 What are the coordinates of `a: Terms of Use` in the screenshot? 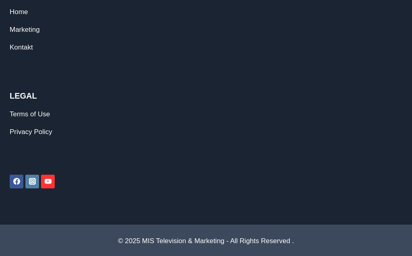 It's located at (30, 114).